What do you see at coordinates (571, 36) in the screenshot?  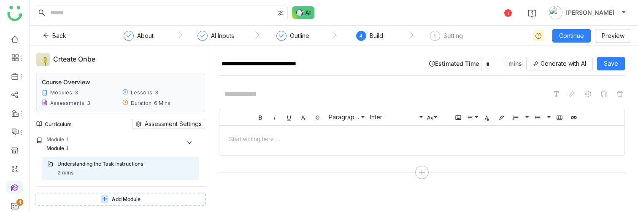 I see `button: Continue` at bounding box center [571, 36].